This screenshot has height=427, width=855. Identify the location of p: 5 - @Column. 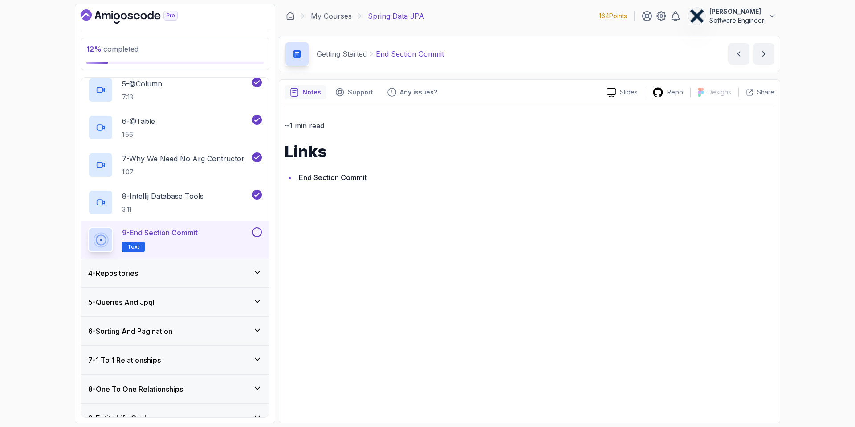
(142, 84).